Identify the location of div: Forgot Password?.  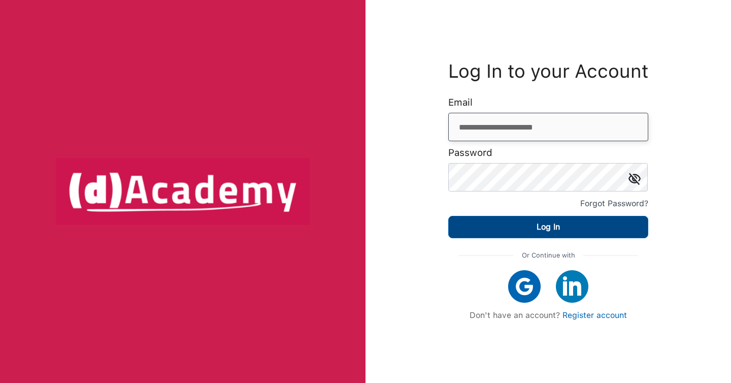
(614, 204).